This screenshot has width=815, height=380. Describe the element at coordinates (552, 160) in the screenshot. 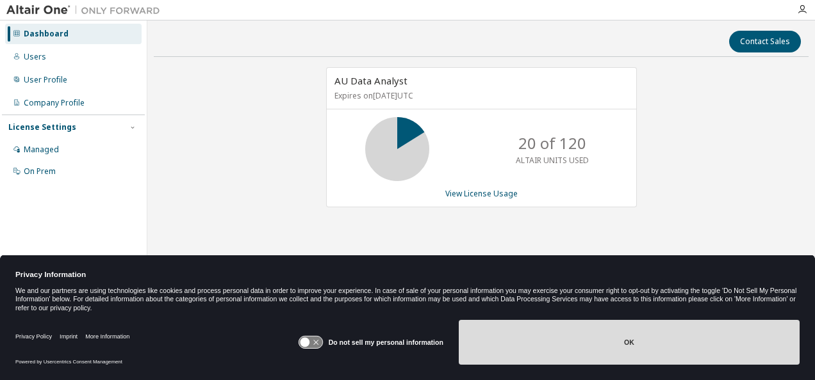

I see `p: ALTAIR UNITS USED` at that location.